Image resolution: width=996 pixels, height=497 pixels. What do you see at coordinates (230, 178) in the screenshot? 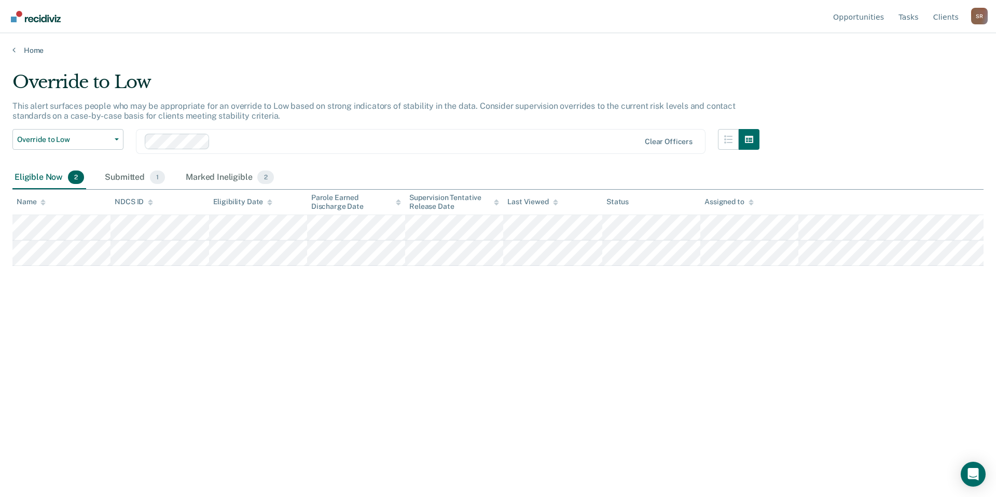
I see `div: Marked Ineligible2` at bounding box center [230, 178].